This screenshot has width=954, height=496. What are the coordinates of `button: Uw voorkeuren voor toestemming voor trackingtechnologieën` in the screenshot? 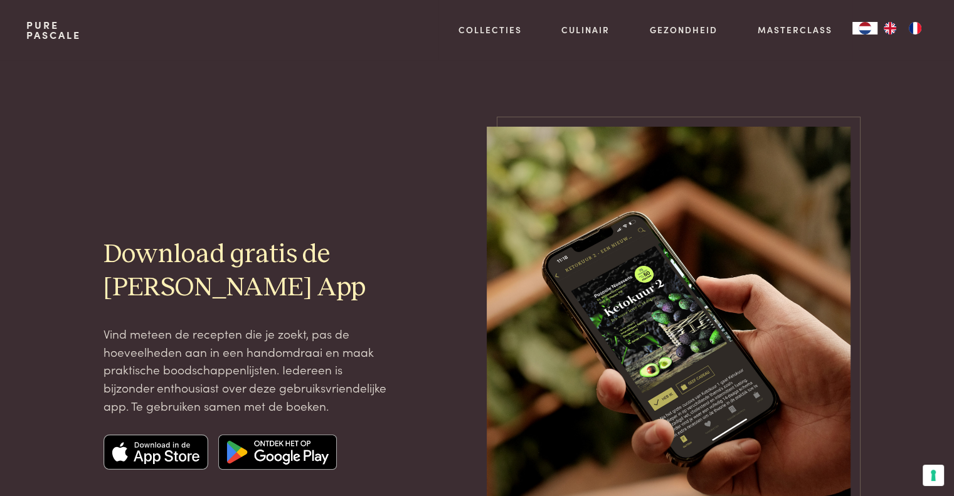 It's located at (933, 475).